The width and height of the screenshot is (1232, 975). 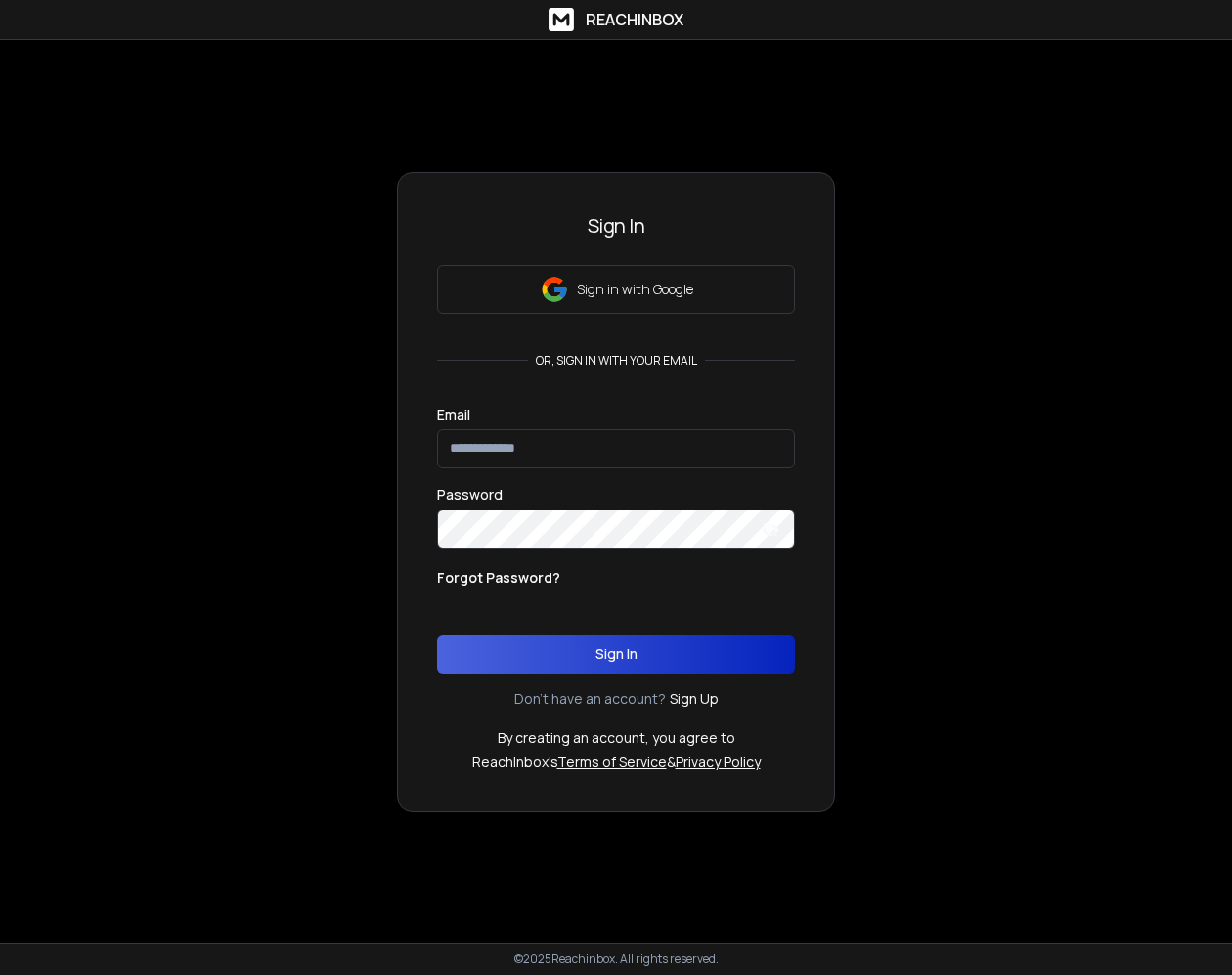 I want to click on h1: ReachInbox, so click(x=635, y=20).